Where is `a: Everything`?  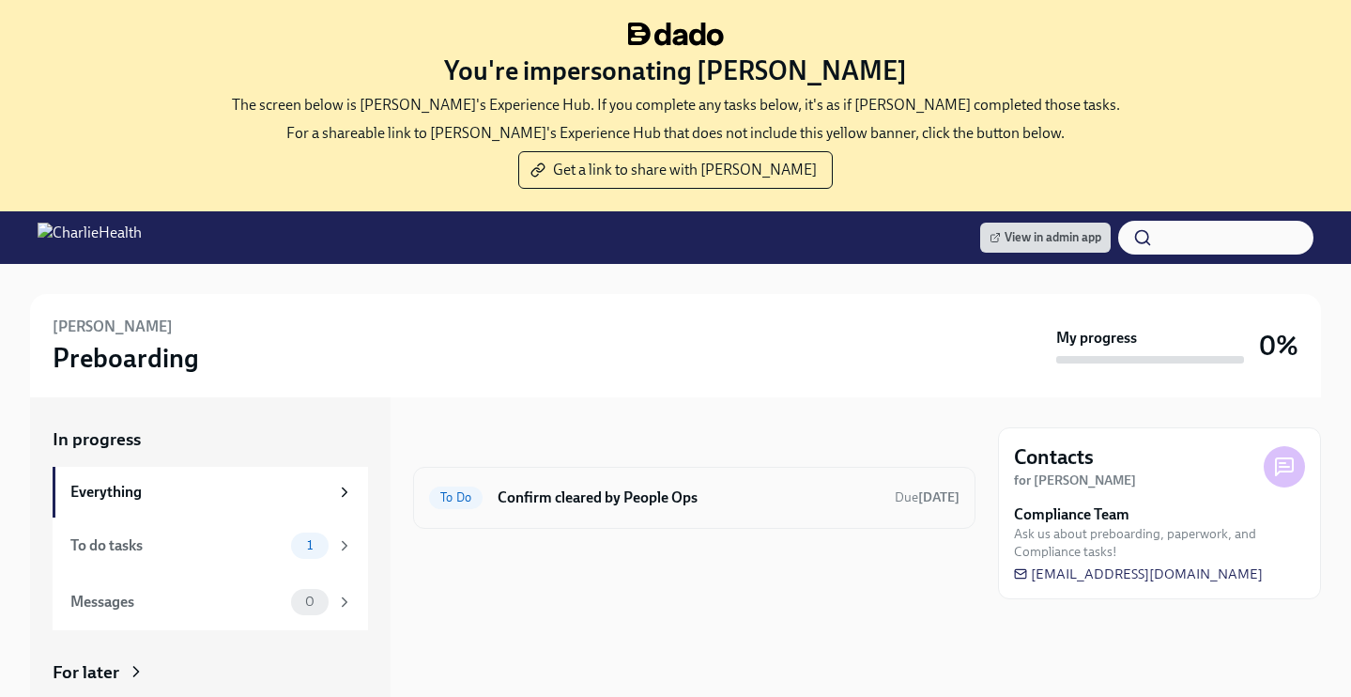
a: Everything is located at coordinates (210, 492).